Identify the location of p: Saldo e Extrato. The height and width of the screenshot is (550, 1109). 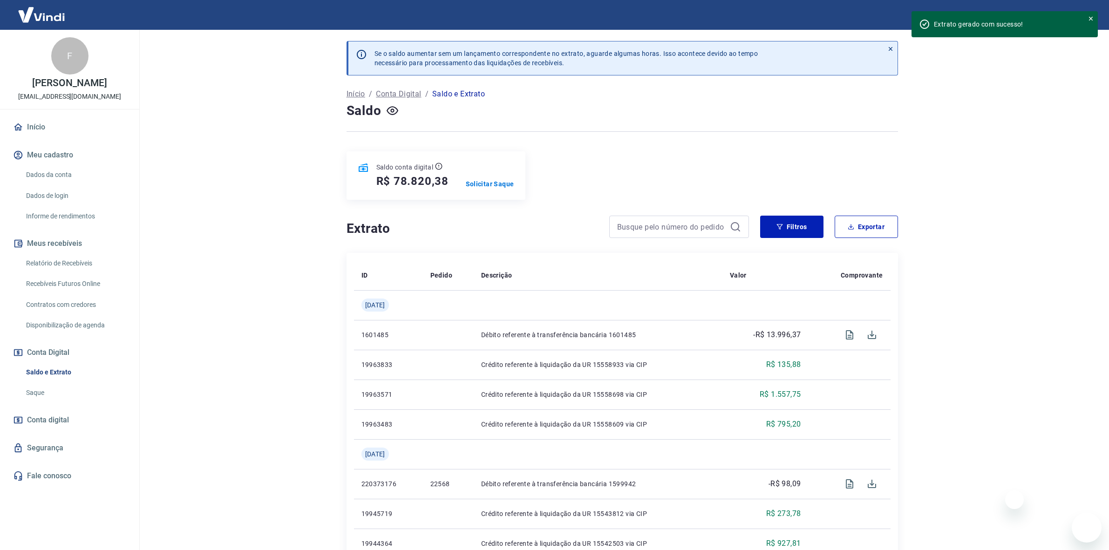
(458, 94).